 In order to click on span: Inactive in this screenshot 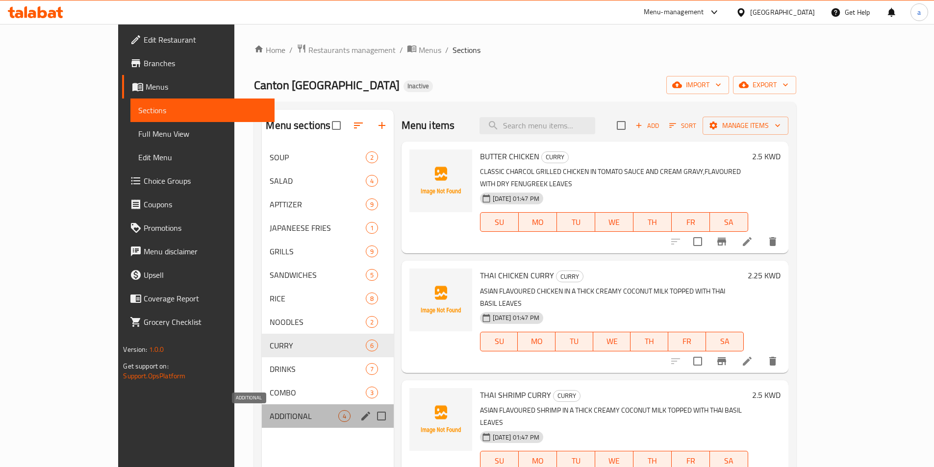, I will do `click(418, 86)`.